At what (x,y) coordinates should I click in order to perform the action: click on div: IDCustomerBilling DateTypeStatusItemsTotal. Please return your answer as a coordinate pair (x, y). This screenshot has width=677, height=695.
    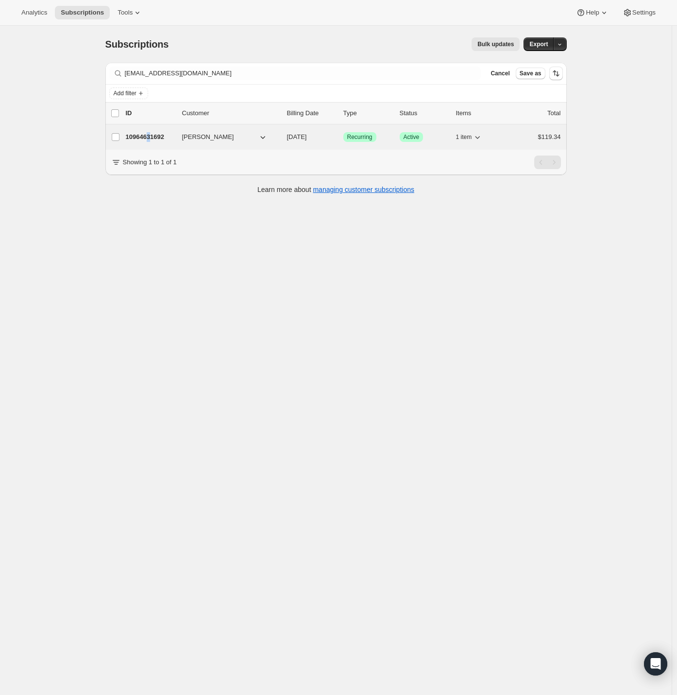
    Looking at the image, I should click on (344, 113).